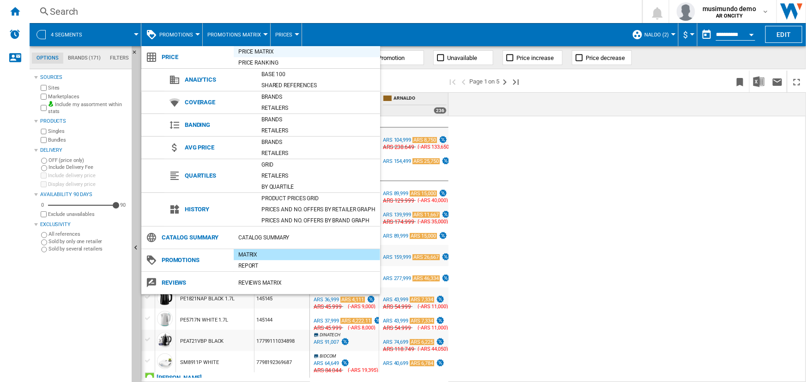  I want to click on div: Matrix, so click(307, 255).